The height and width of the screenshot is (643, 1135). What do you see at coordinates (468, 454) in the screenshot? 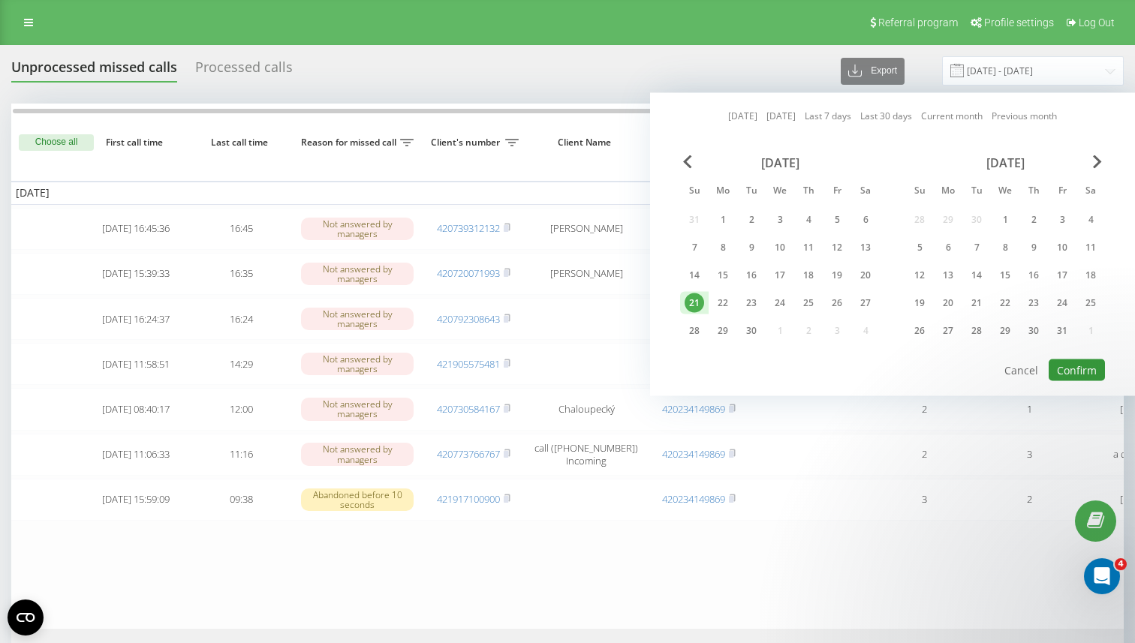
I see `a: 420773766767` at bounding box center [468, 454].